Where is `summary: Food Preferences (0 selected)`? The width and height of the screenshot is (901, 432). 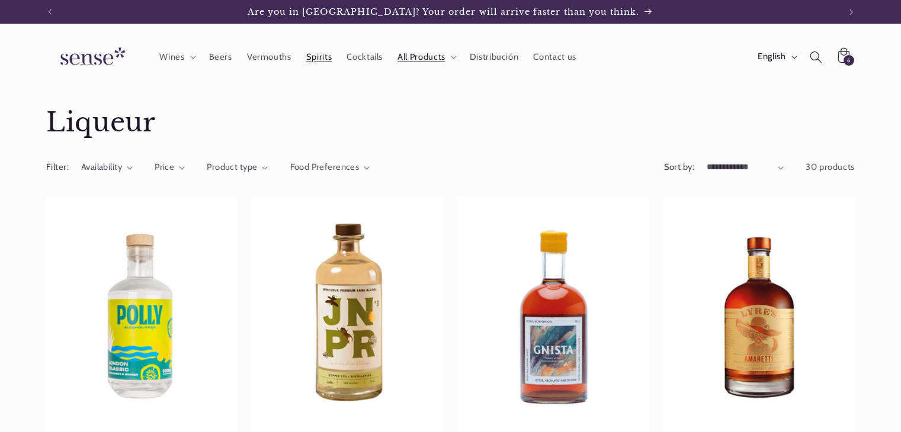 summary: Food Preferences (0 selected) is located at coordinates (330, 168).